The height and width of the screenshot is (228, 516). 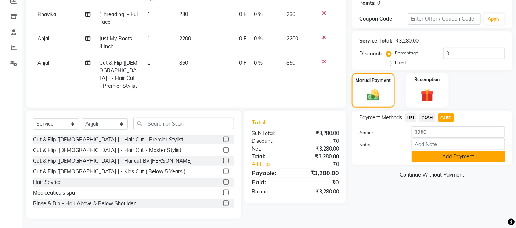 What do you see at coordinates (271, 133) in the screenshot?
I see `div: Sub Total:` at bounding box center [271, 133].